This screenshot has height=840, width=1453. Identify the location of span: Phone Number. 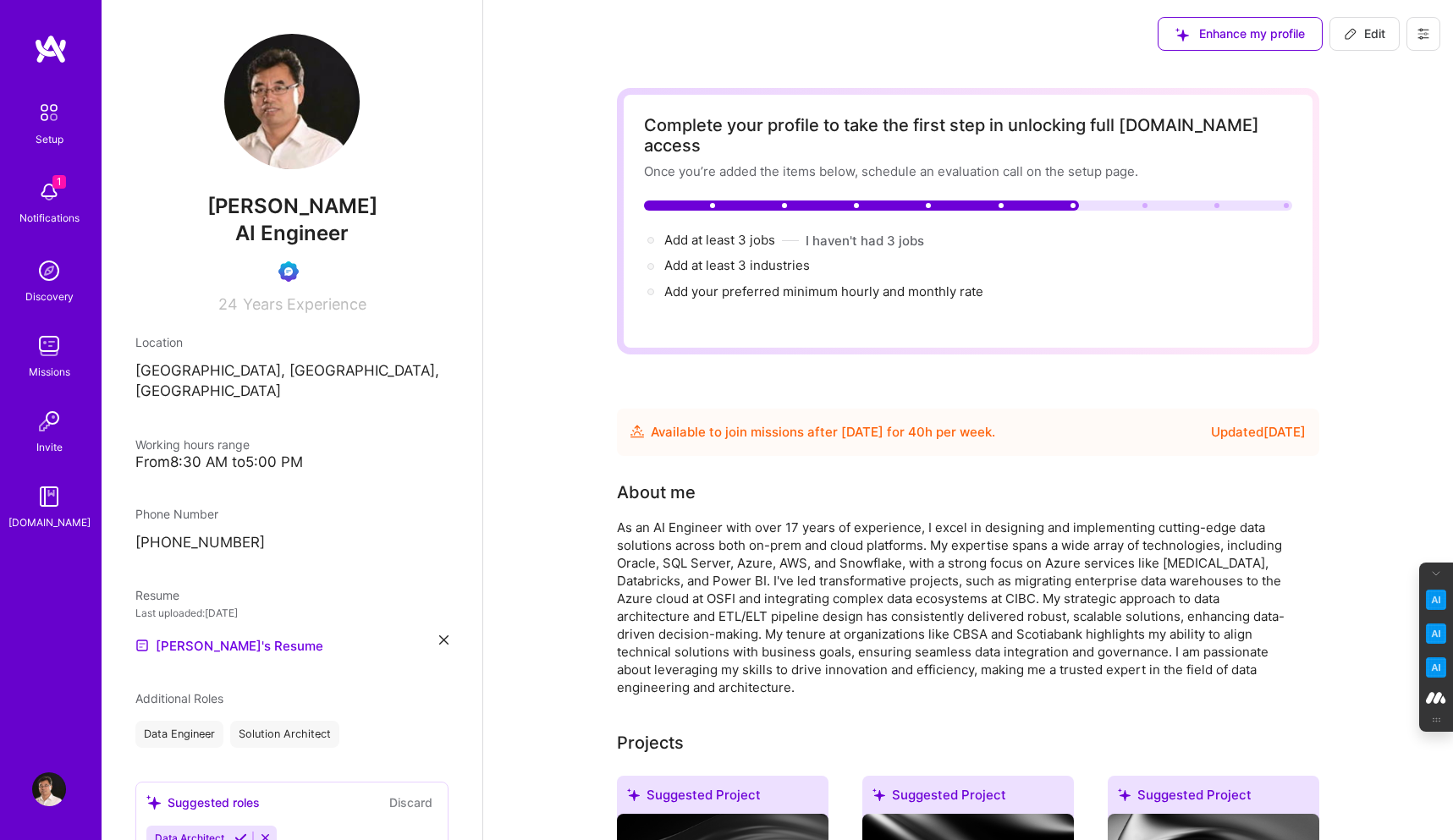
(177, 513).